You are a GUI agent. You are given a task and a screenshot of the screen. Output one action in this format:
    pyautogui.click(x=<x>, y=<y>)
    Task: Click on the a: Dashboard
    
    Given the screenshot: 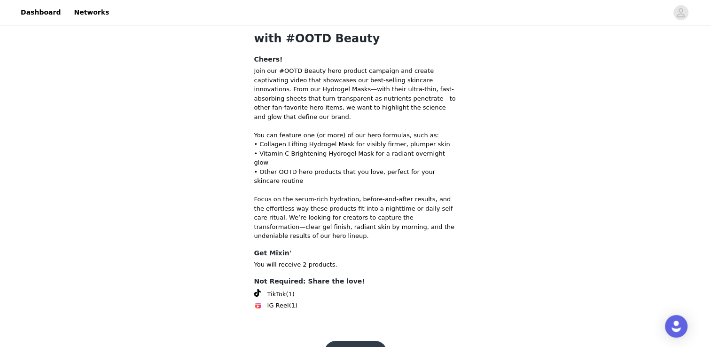 What is the action you would take?
    pyautogui.click(x=40, y=12)
    